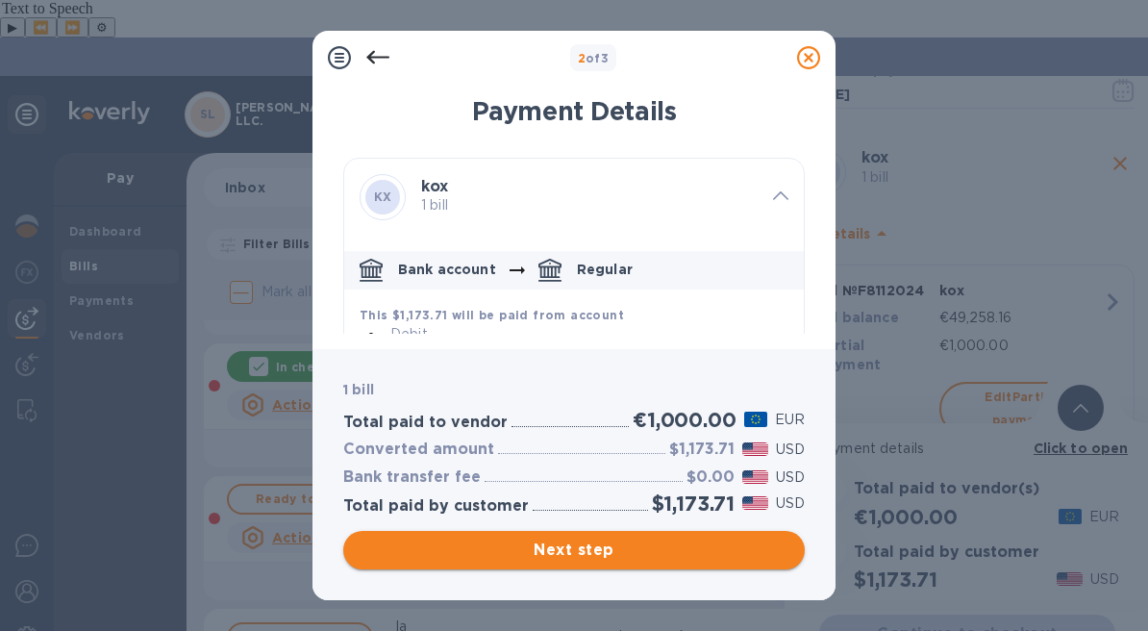 This screenshot has height=631, width=1148. Describe the element at coordinates (447, 269) in the screenshot. I see `p: Bank account` at that location.